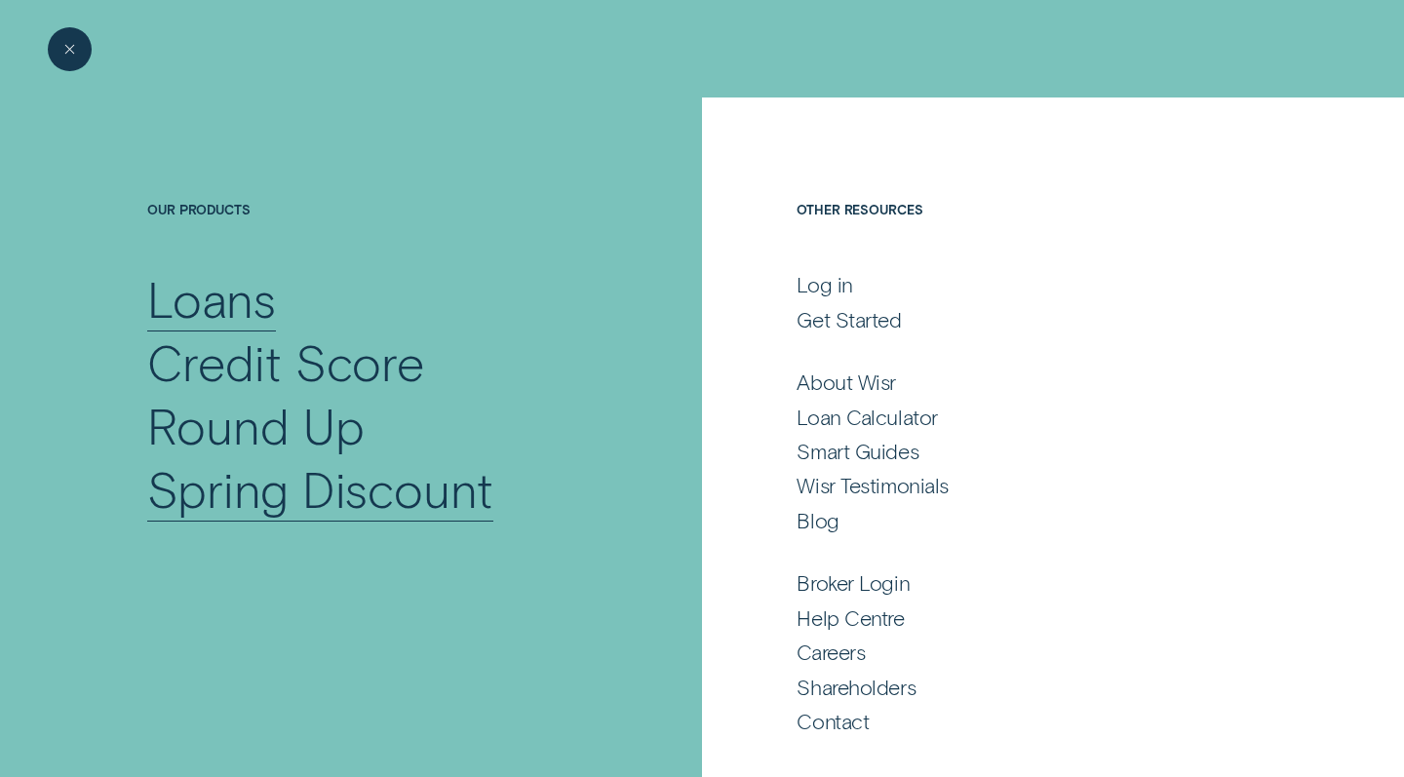 The image size is (1404, 777). Describe the element at coordinates (1025, 484) in the screenshot. I see `a: Wisr Testimonials` at that location.